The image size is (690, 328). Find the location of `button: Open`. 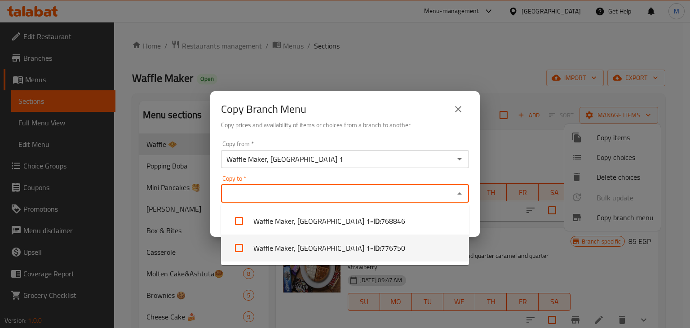

button: Open is located at coordinates (459, 159).